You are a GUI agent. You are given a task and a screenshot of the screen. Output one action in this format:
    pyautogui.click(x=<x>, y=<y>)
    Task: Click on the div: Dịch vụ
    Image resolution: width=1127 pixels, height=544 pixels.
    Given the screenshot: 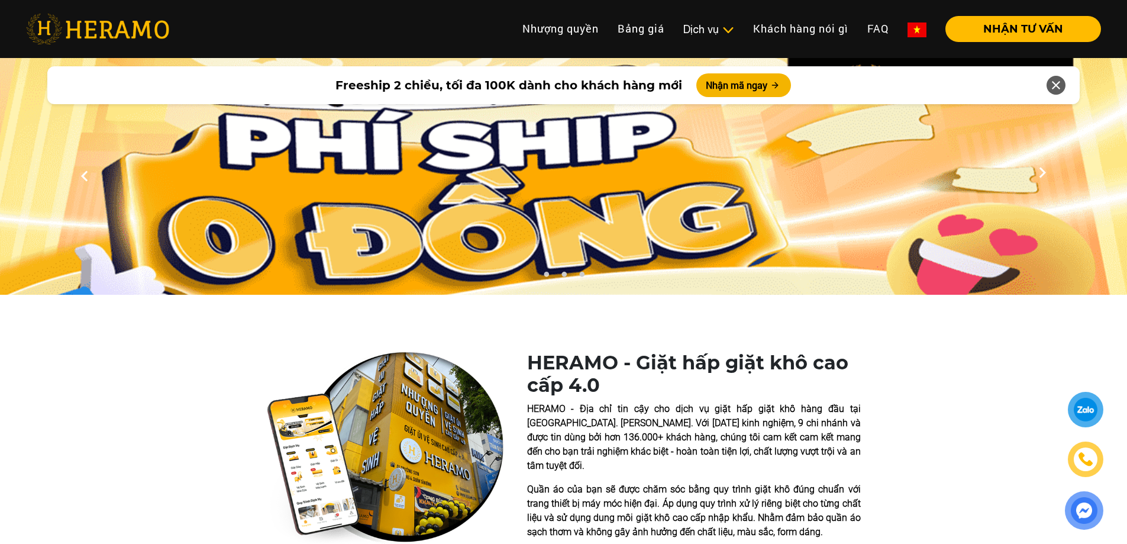 What is the action you would take?
    pyautogui.click(x=709, y=29)
    